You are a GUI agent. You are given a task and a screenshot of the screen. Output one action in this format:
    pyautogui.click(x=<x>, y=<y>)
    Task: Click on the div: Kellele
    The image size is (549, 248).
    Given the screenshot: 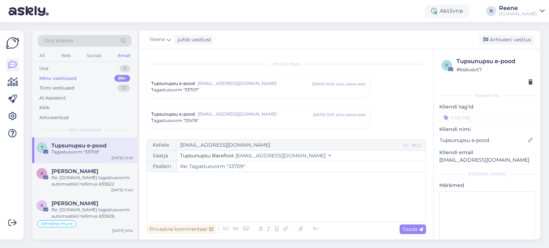 What is the action you would take?
    pyautogui.click(x=162, y=145)
    